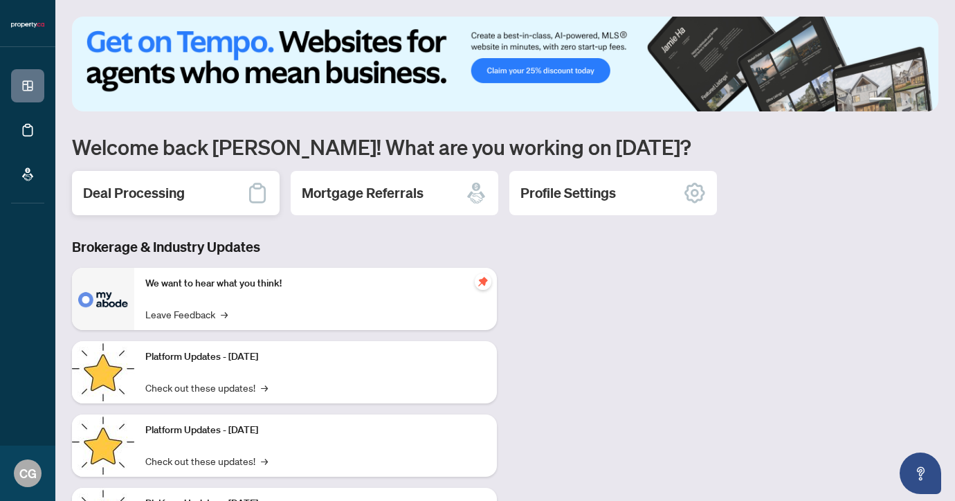 Image resolution: width=955 pixels, height=501 pixels. I want to click on p: We want to hear what you think!, so click(315, 284).